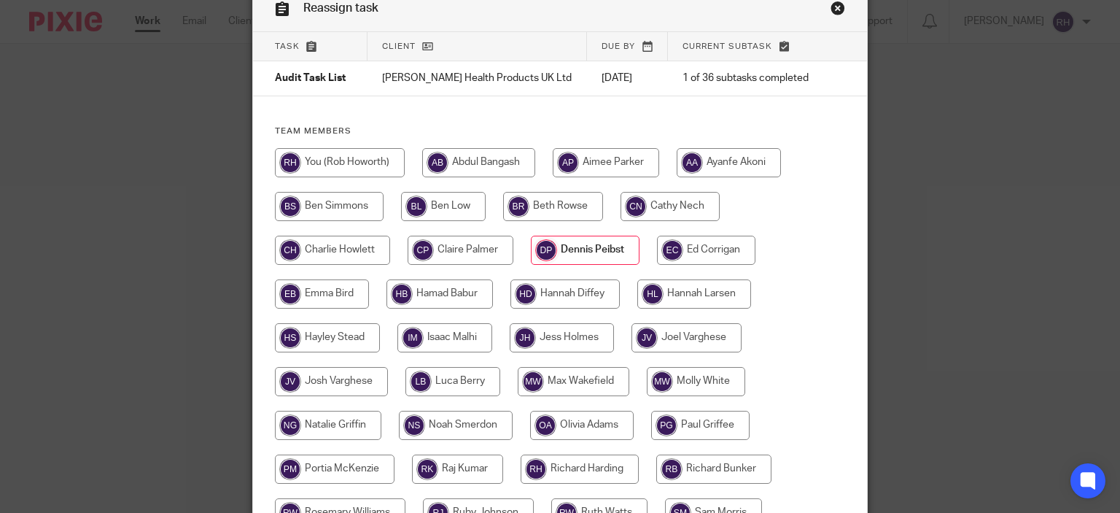 The width and height of the screenshot is (1120, 513). Describe the element at coordinates (310, 79) in the screenshot. I see `span: Audit Task List` at that location.